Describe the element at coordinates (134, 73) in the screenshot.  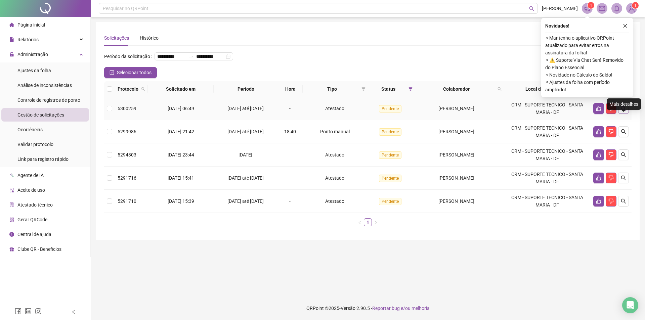
I see `span: Selecionar todos` at that location.